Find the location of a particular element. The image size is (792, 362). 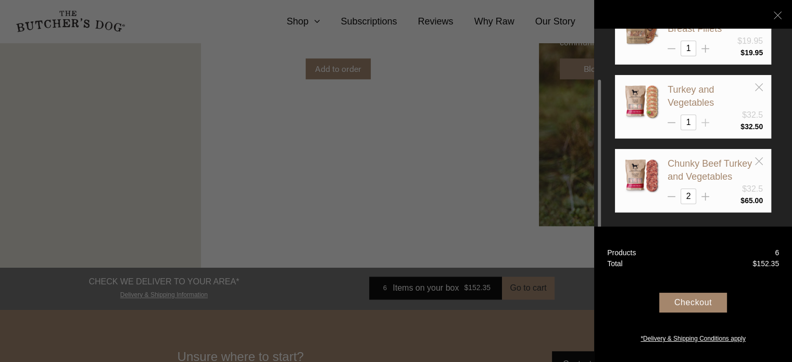

div: 6 is located at coordinates (777, 253).